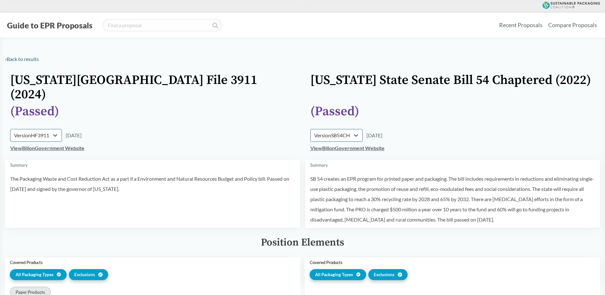 The image size is (605, 295). I want to click on a: Compare Proposals, so click(572, 25).